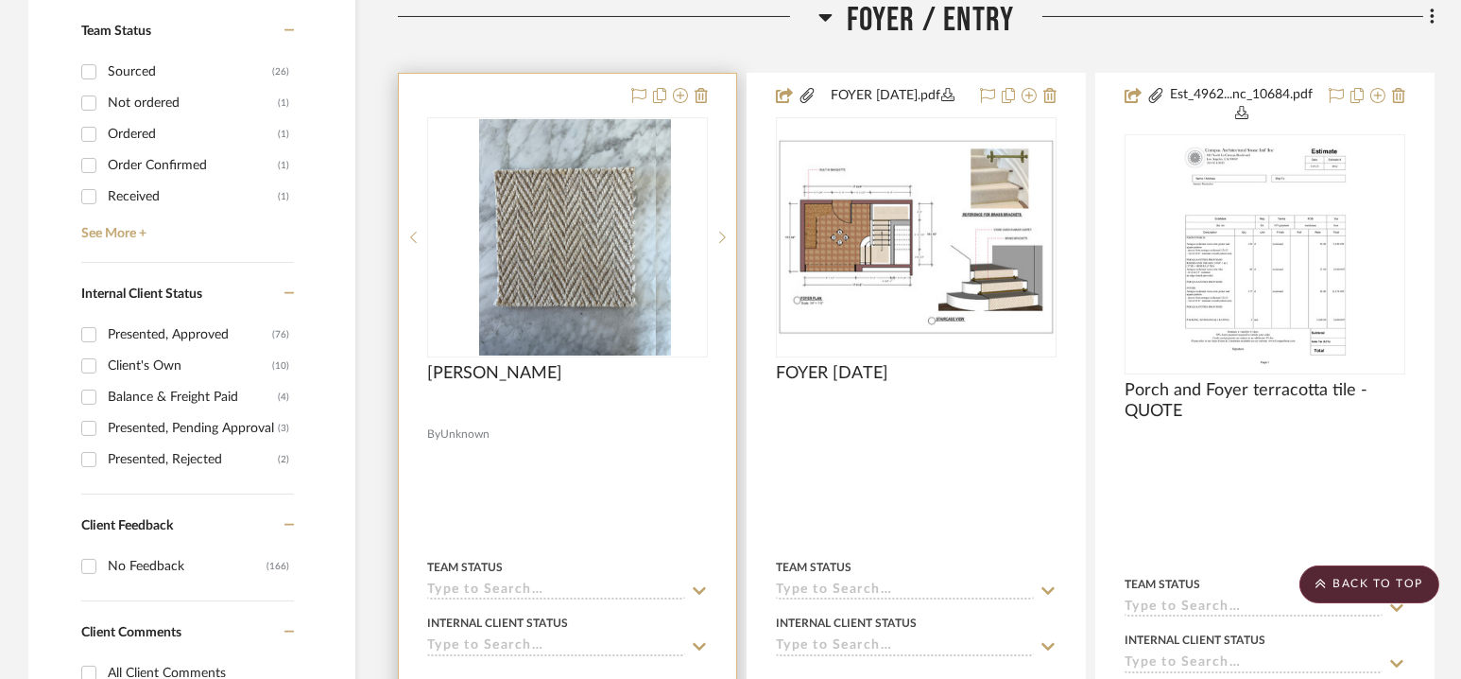  I want to click on span: Client Comments, so click(131, 632).